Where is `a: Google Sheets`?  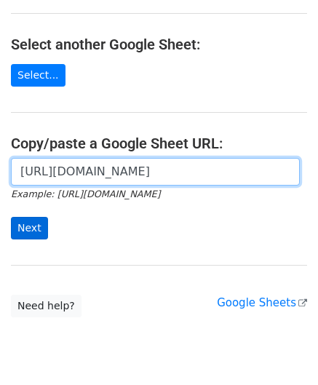 a: Google Sheets is located at coordinates (262, 302).